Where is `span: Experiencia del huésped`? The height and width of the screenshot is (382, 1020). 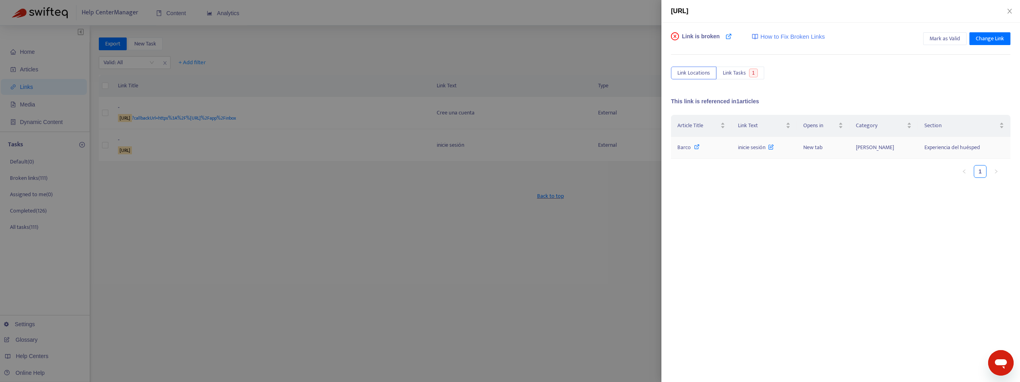 span: Experiencia del huésped is located at coordinates (952, 147).